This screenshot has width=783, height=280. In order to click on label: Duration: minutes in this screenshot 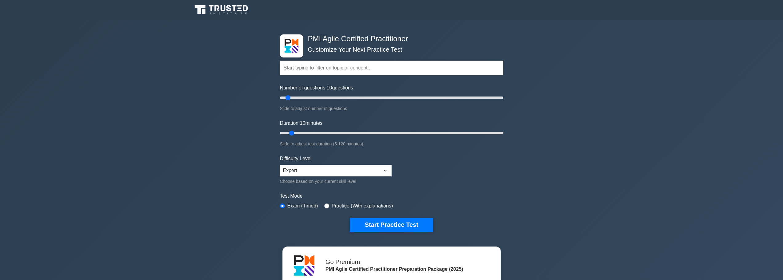, I will do `click(301, 123)`.